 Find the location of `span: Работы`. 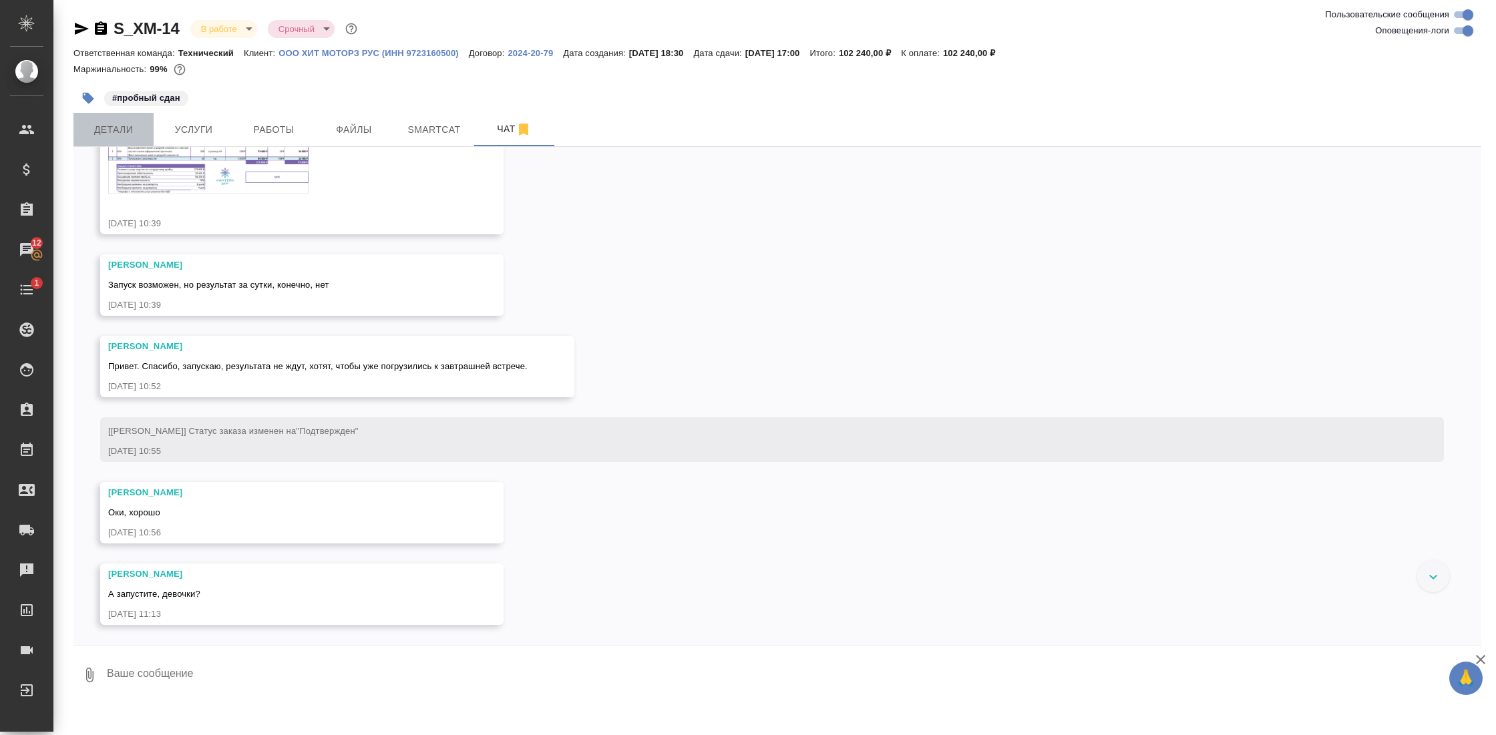

span: Работы is located at coordinates (274, 130).